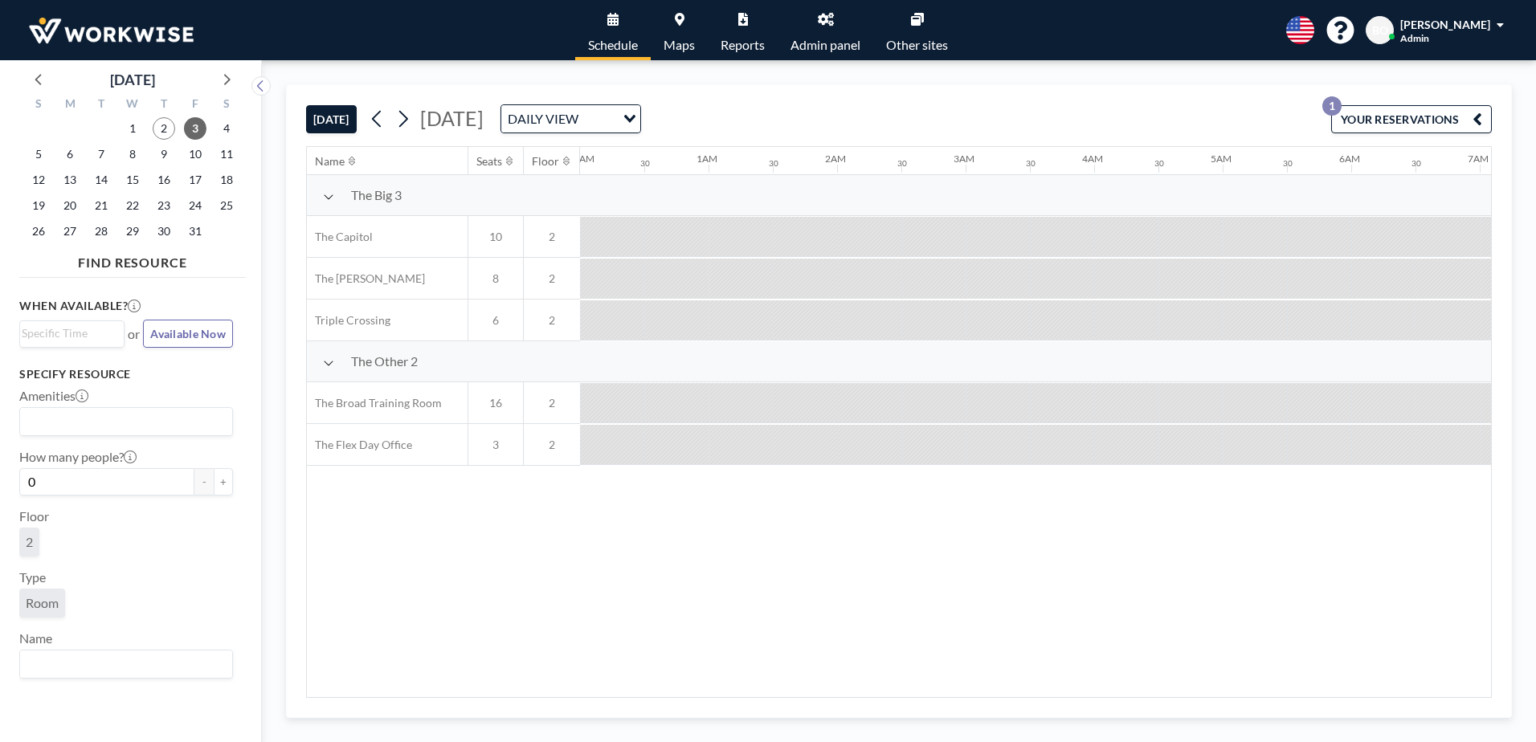 This screenshot has width=1536, height=742. What do you see at coordinates (70, 231) in the screenshot?
I see `span: Monday, October 27, 2025` at bounding box center [70, 231].